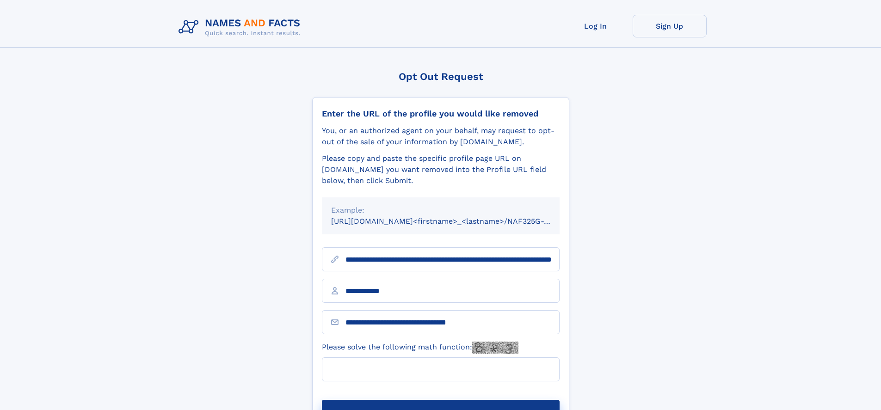 This screenshot has height=410, width=881. I want to click on label: Please solve the following math function:, so click(420, 348).